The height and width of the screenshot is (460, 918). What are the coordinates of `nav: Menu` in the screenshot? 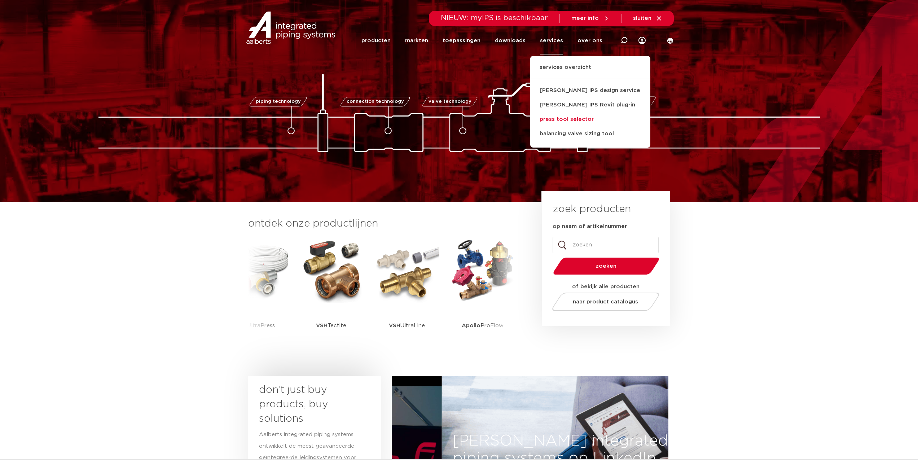 It's located at (482, 40).